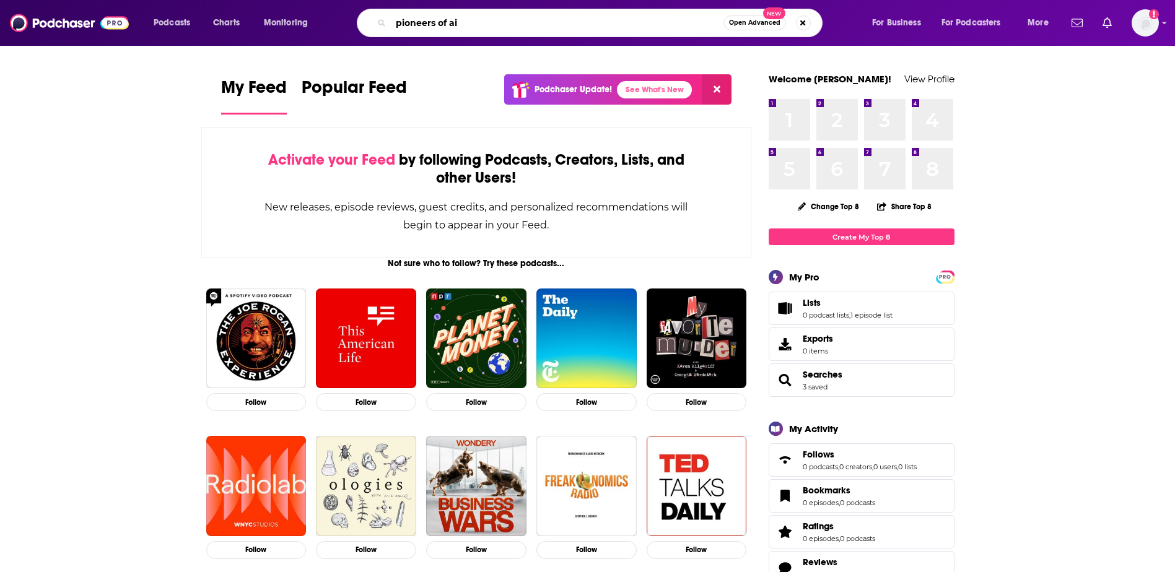 This screenshot has width=1175, height=572. I want to click on img: User Profile, so click(1145, 23).